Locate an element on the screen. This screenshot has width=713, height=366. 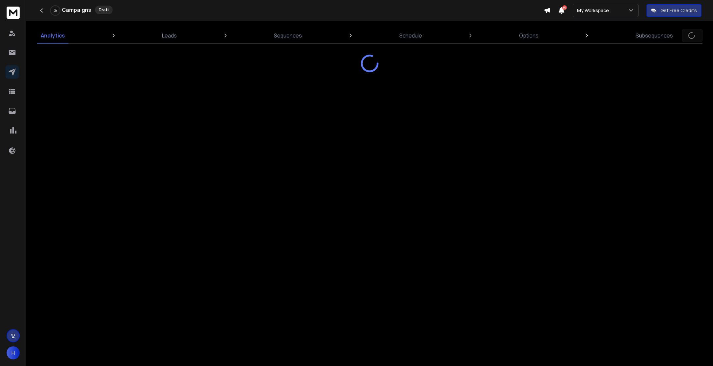
p: Get Free Credits is located at coordinates (678, 11).